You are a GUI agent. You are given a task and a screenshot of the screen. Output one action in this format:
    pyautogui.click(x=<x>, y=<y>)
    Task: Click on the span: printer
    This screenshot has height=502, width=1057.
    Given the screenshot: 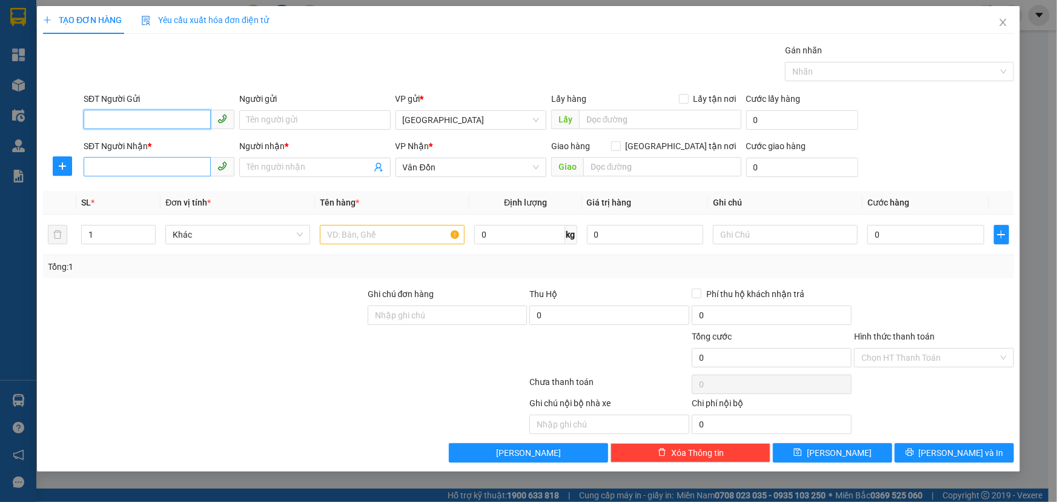 What is the action you would take?
    pyautogui.click(x=910, y=453)
    